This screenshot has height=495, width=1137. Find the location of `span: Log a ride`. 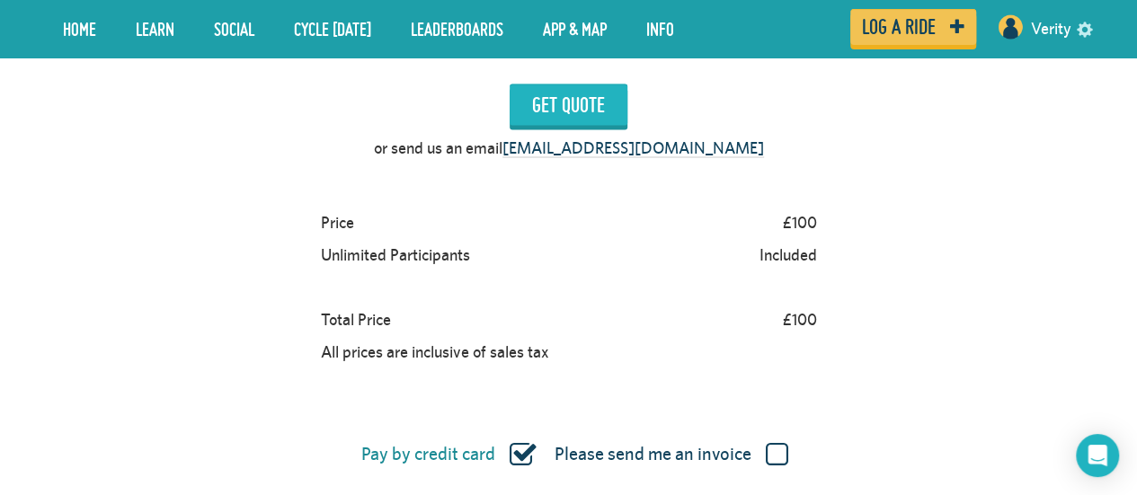

span: Log a ride is located at coordinates (899, 27).